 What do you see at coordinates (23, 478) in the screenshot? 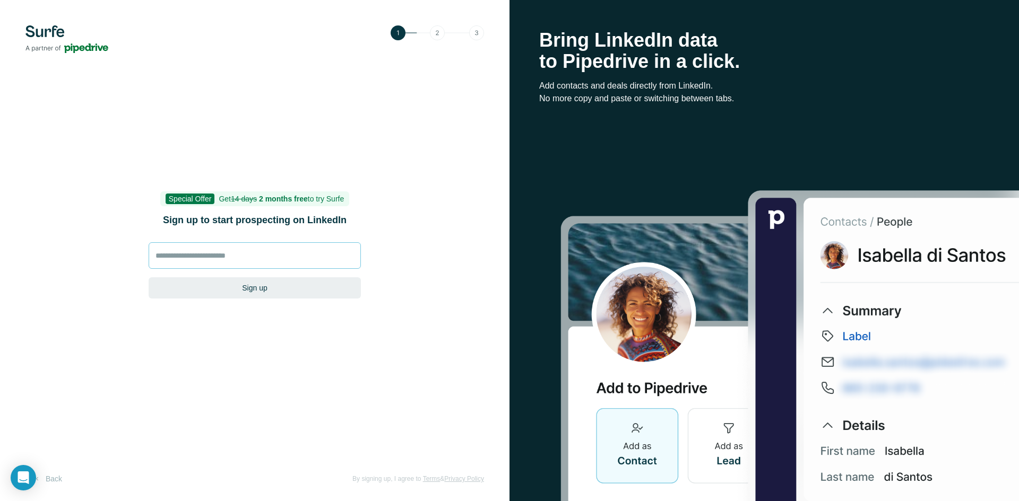
I see `div: Open Intercom Messenger` at bounding box center [23, 478].